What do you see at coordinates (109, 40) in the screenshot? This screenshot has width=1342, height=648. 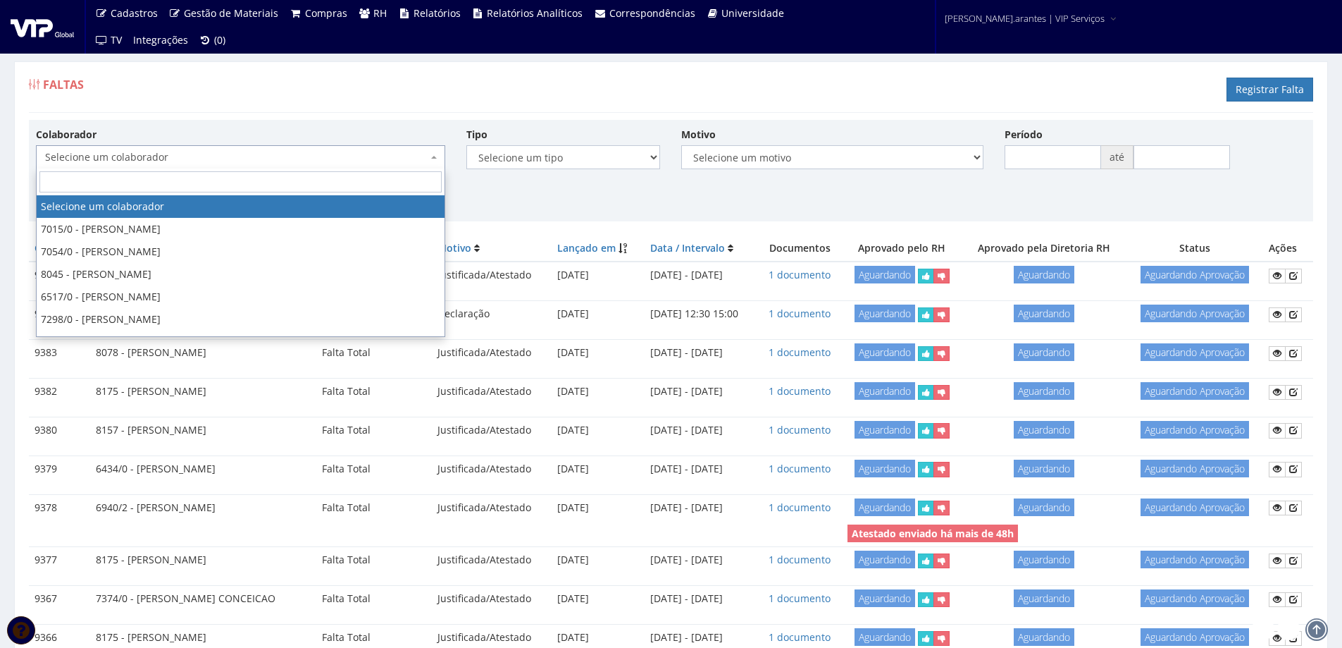 I see `a: TV` at bounding box center [109, 40].